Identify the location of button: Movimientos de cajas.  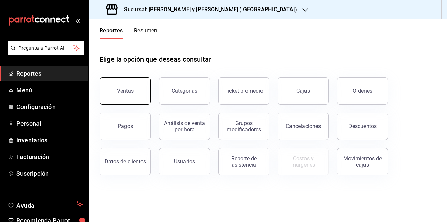
(362, 162).